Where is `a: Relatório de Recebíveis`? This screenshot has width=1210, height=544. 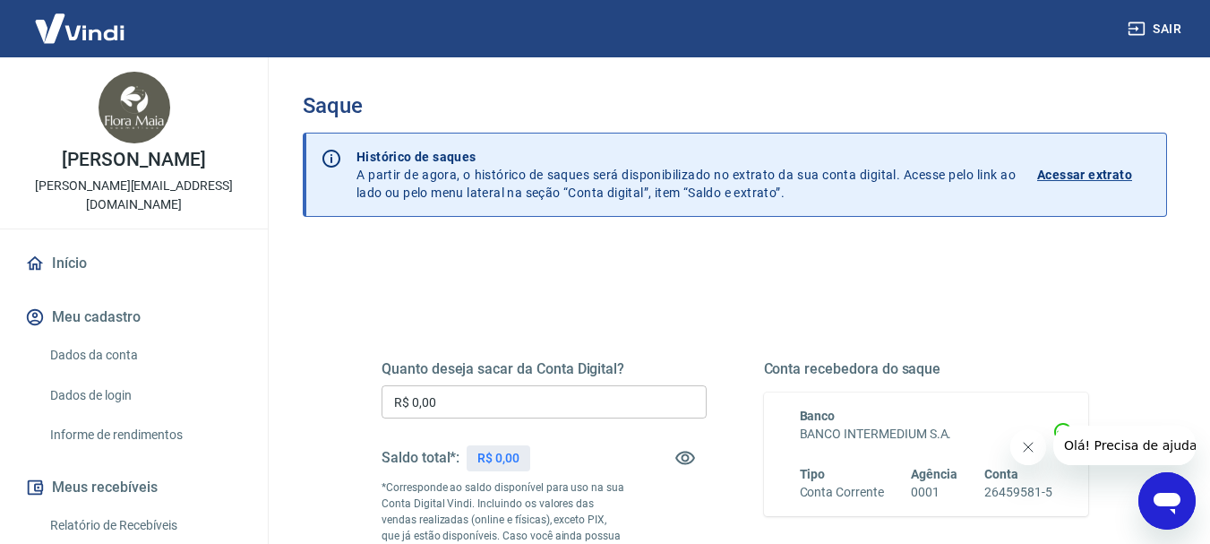 a: Relatório de Recebíveis is located at coordinates (144, 525).